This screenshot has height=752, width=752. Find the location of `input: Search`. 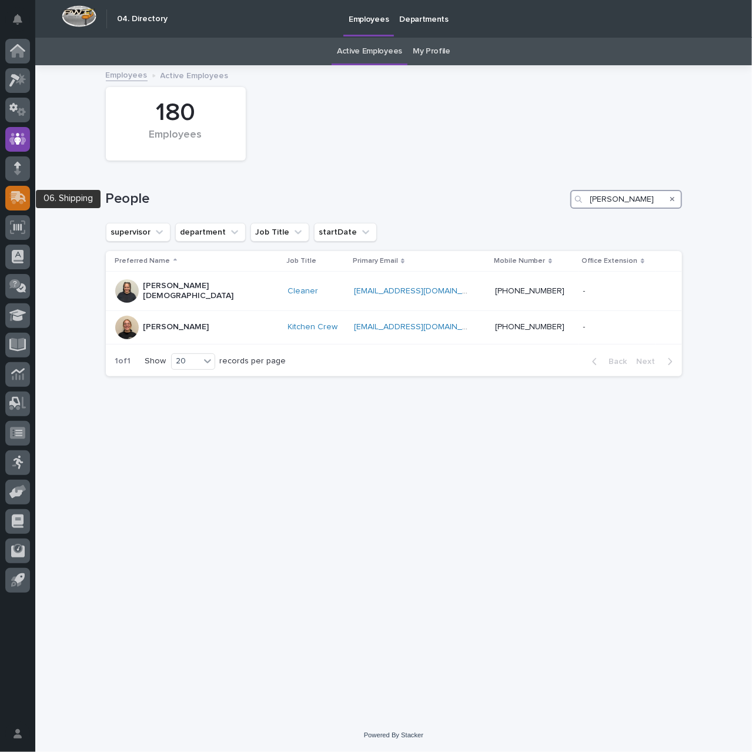

input: Search is located at coordinates (626, 199).